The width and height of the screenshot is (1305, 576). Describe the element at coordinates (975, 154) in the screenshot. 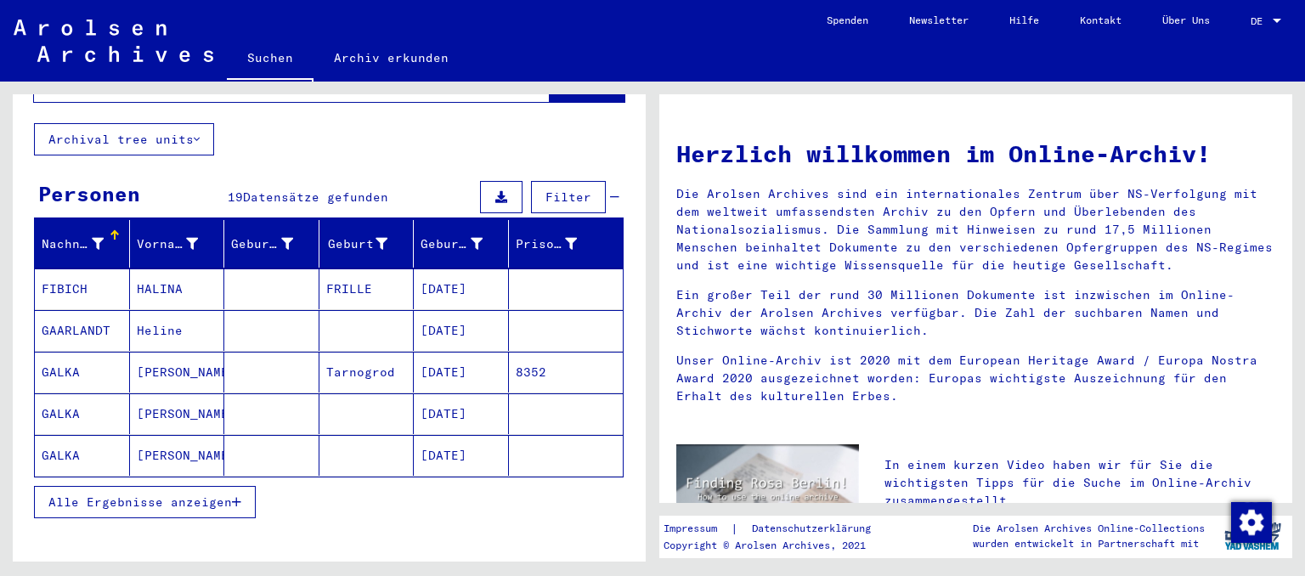

I see `h1: Herzlich willkommen im Online-Archiv!` at that location.